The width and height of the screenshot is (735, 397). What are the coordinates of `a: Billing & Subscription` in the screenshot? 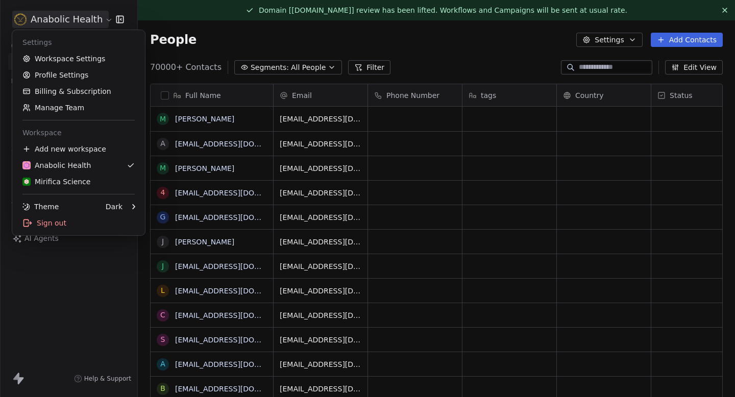 It's located at (79, 91).